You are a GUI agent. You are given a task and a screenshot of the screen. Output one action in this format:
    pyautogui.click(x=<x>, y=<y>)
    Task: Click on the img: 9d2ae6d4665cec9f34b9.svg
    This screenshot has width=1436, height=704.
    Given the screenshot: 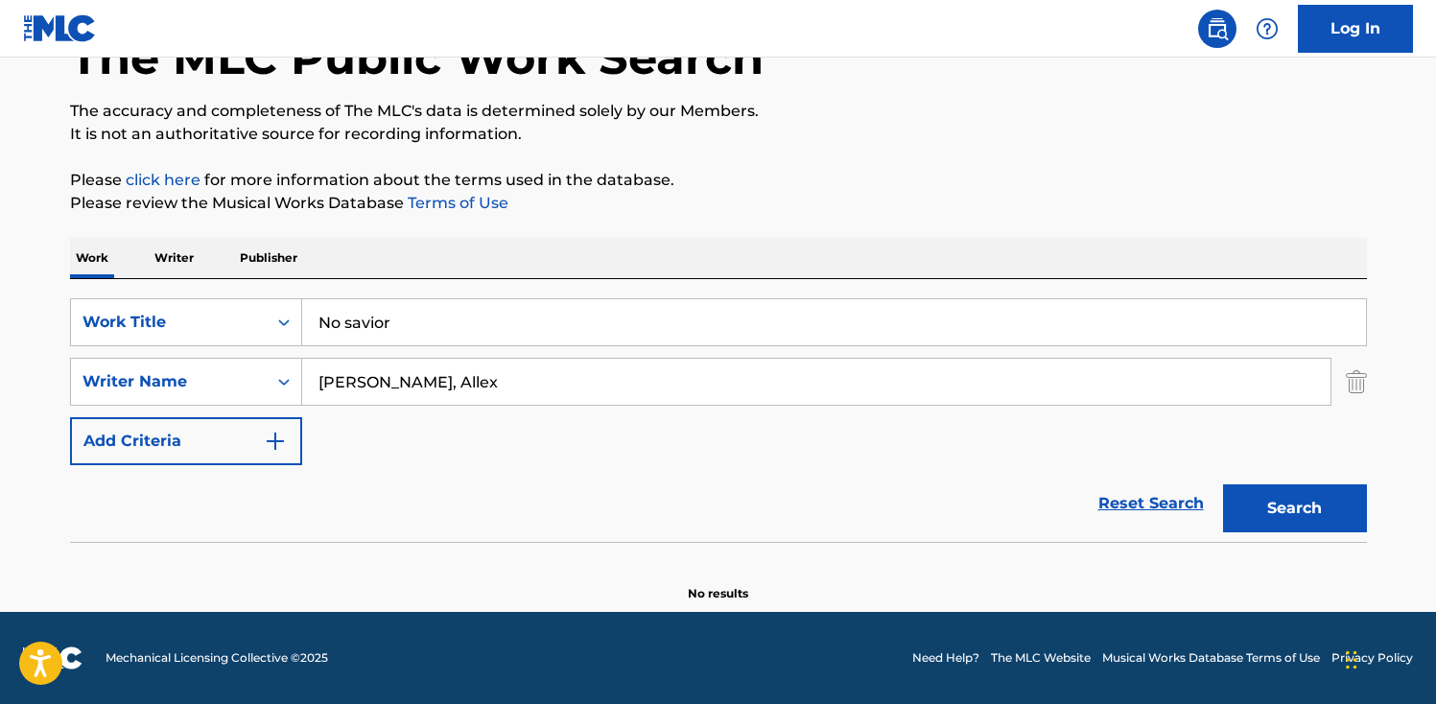 What is the action you would take?
    pyautogui.click(x=275, y=441)
    